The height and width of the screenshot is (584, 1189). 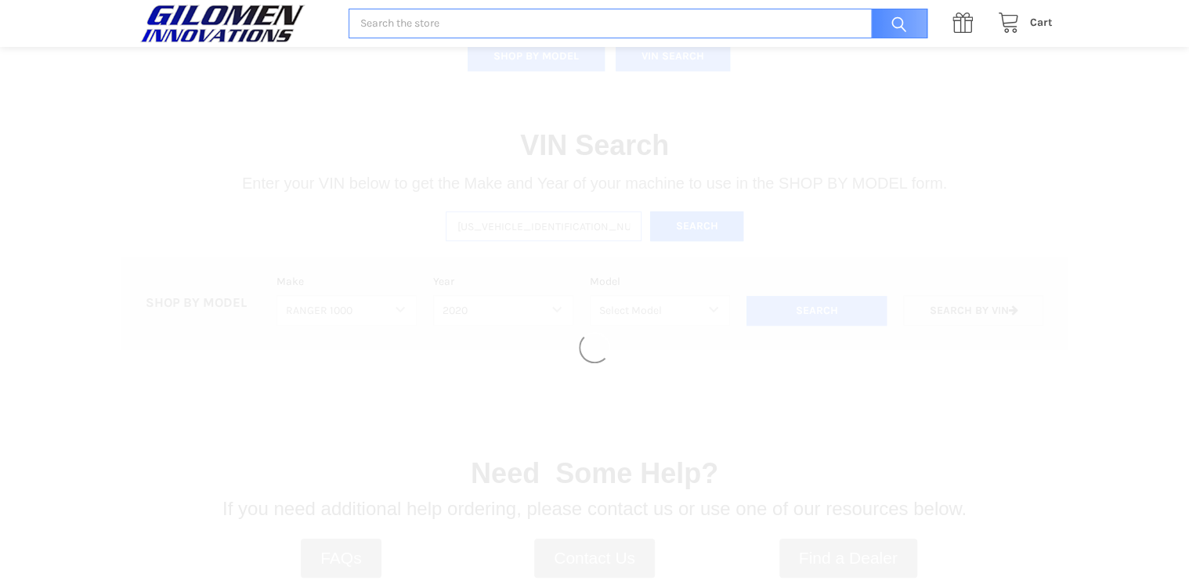 What do you see at coordinates (895, 23) in the screenshot?
I see `input: Search` at bounding box center [895, 23].